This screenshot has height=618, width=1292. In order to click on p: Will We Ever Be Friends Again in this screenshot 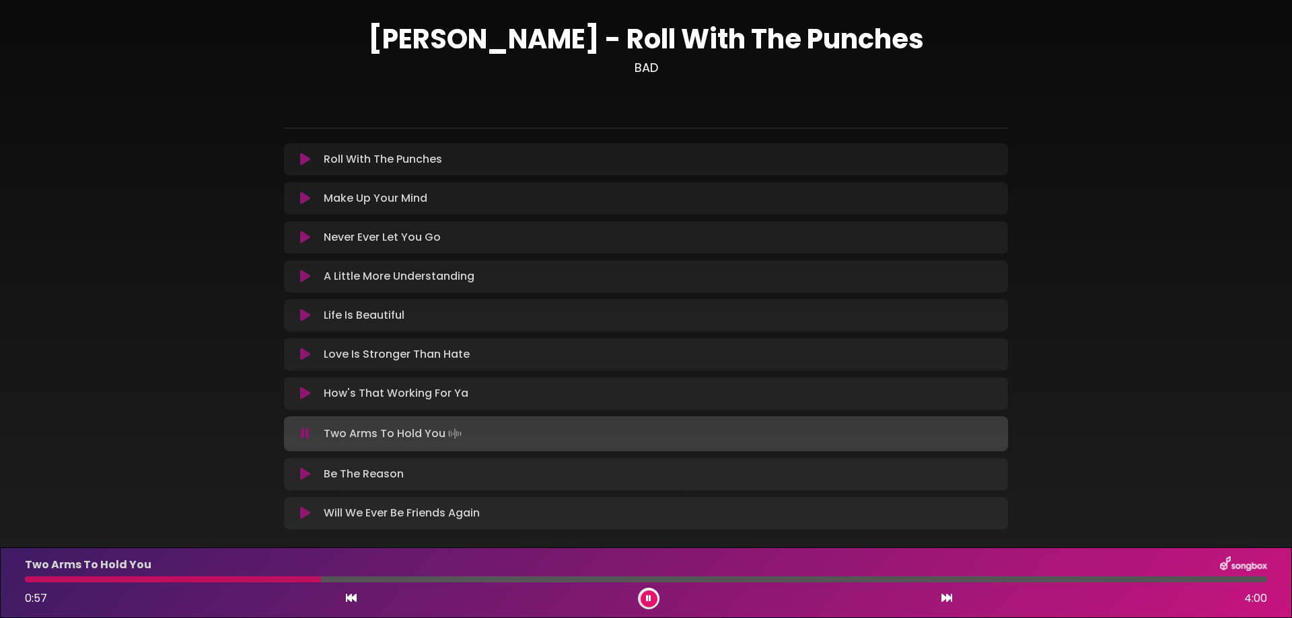, I will do `click(402, 513)`.